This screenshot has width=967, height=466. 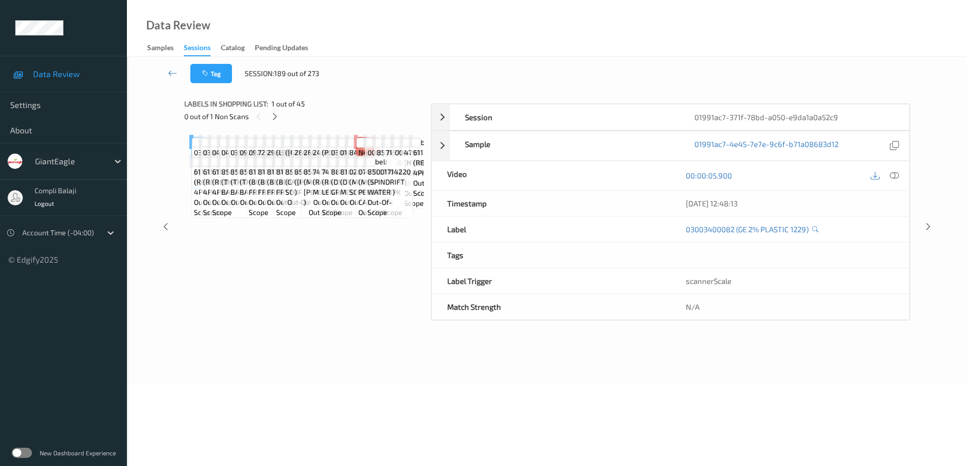 I want to click on a: 01991ac7-4e45-7e7e-9c6f-b71a08683d12, so click(x=766, y=146).